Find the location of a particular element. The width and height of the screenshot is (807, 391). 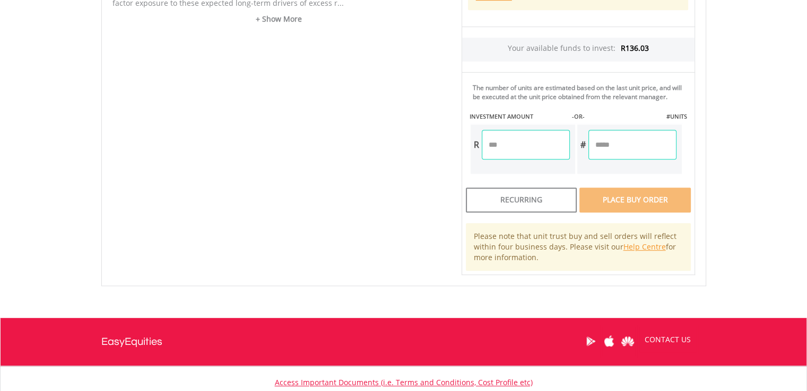

span: R136.03 is located at coordinates (634, 48).